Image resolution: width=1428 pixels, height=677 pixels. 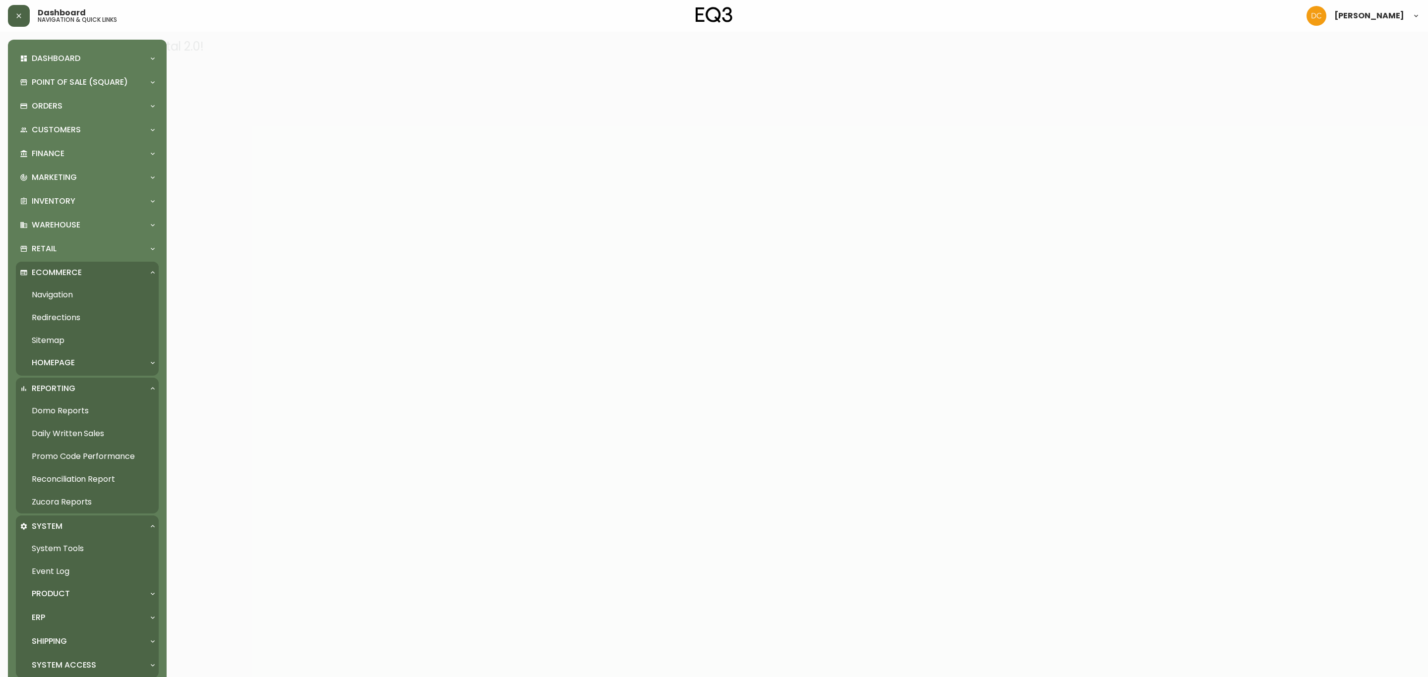 What do you see at coordinates (57, 273) in the screenshot?
I see `p: Ecommerce` at bounding box center [57, 273].